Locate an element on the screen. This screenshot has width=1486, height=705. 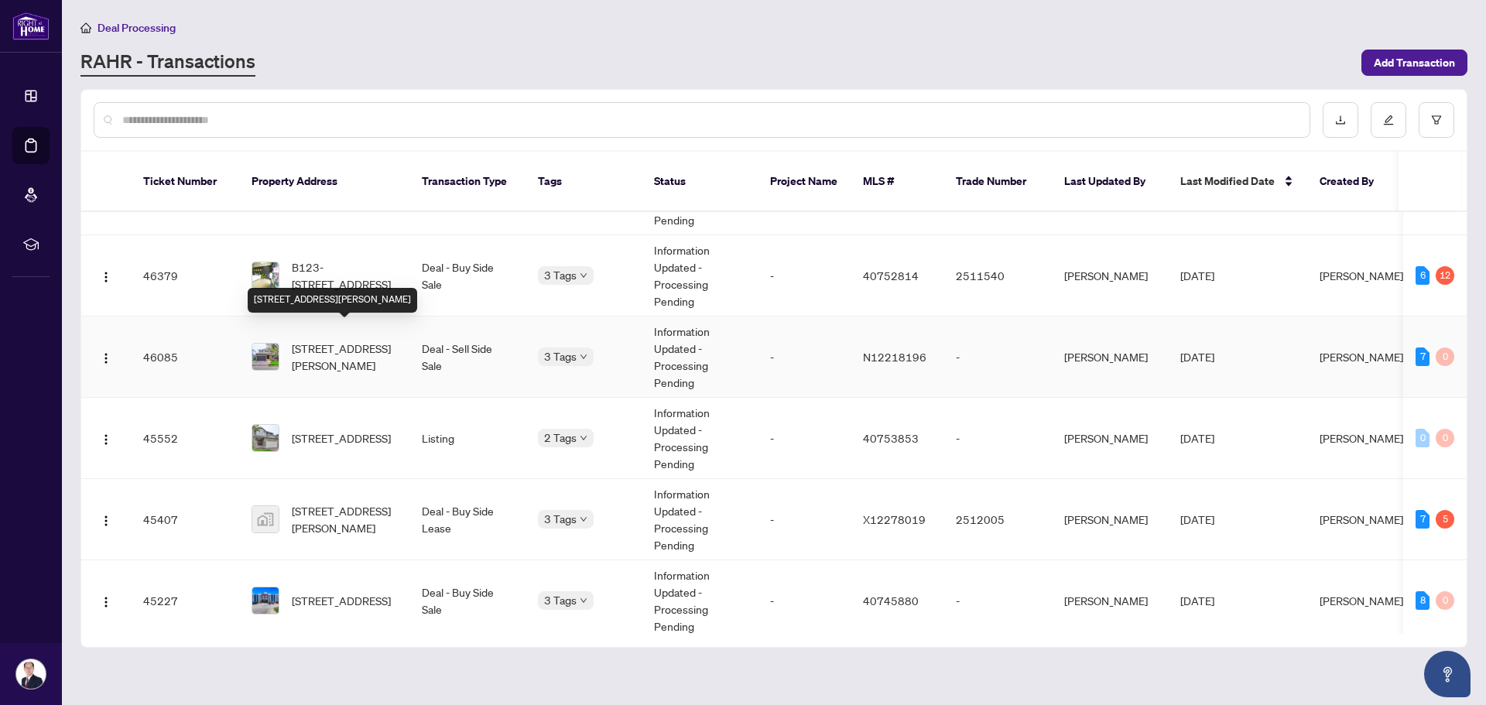
button: download is located at coordinates (1340, 120).